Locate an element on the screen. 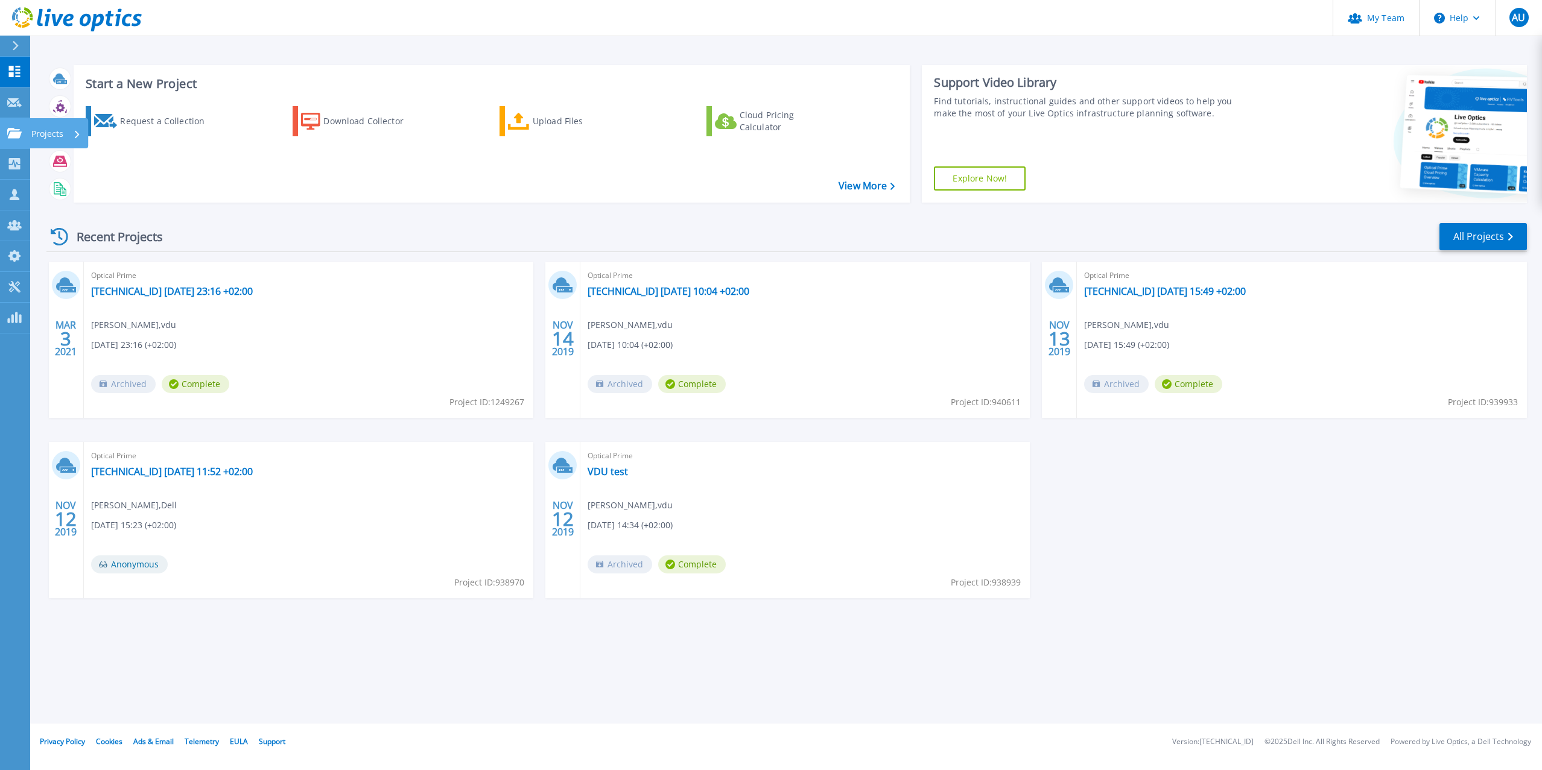  a: EULA is located at coordinates (239, 741).